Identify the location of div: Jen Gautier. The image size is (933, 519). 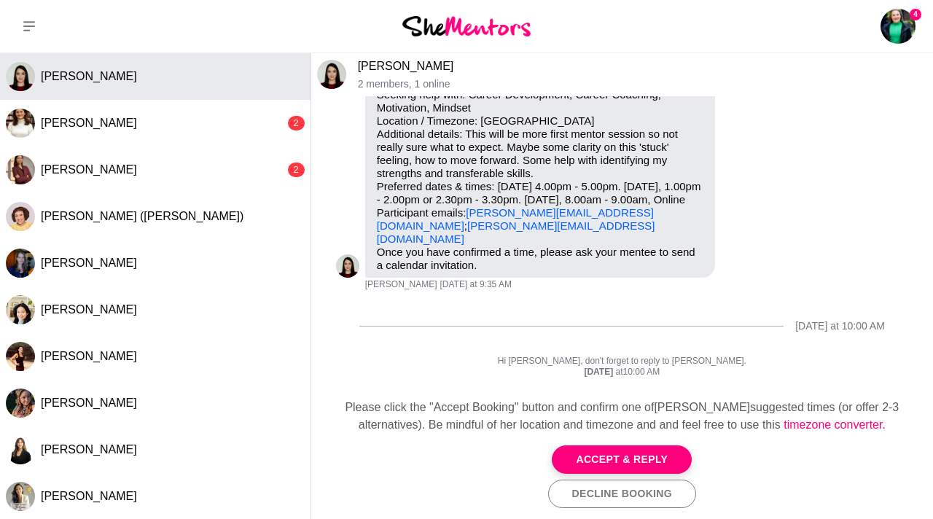
(20, 496).